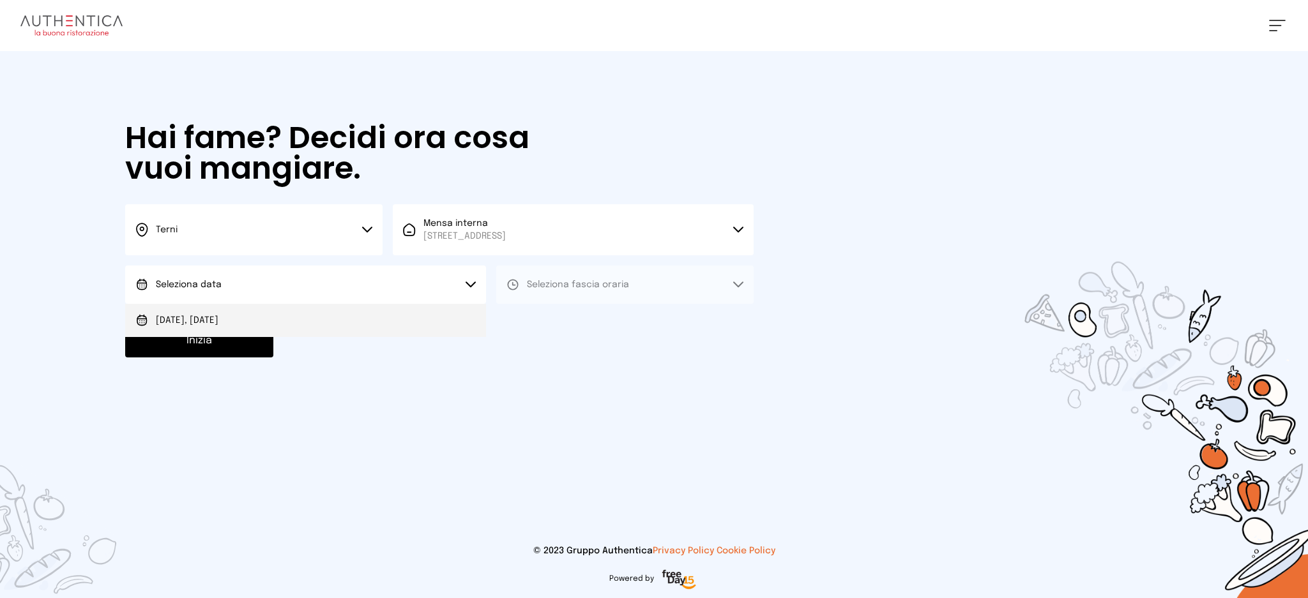  I want to click on p: © 2023 Gruppo Authentica, so click(654, 551).